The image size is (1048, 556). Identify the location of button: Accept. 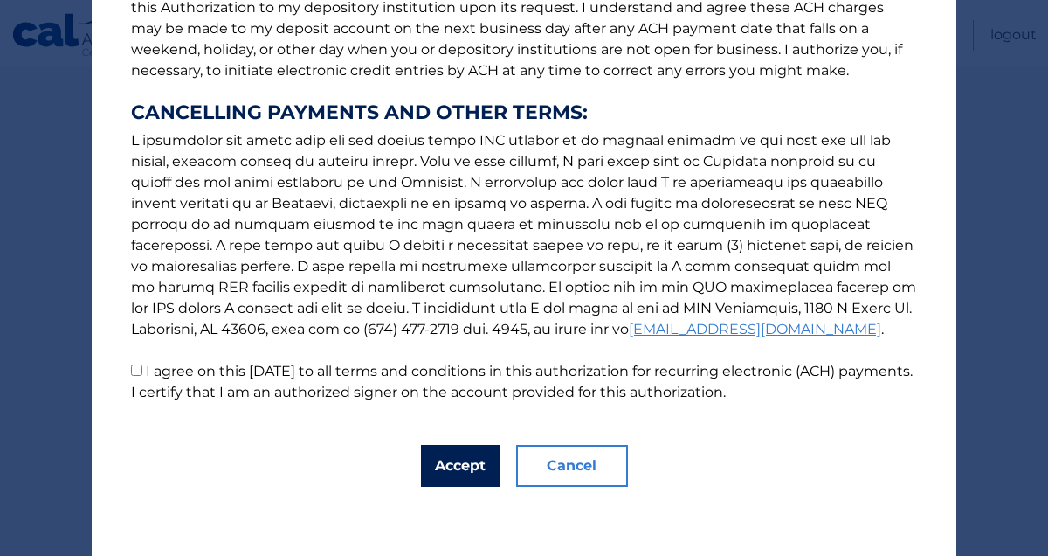
(460, 466).